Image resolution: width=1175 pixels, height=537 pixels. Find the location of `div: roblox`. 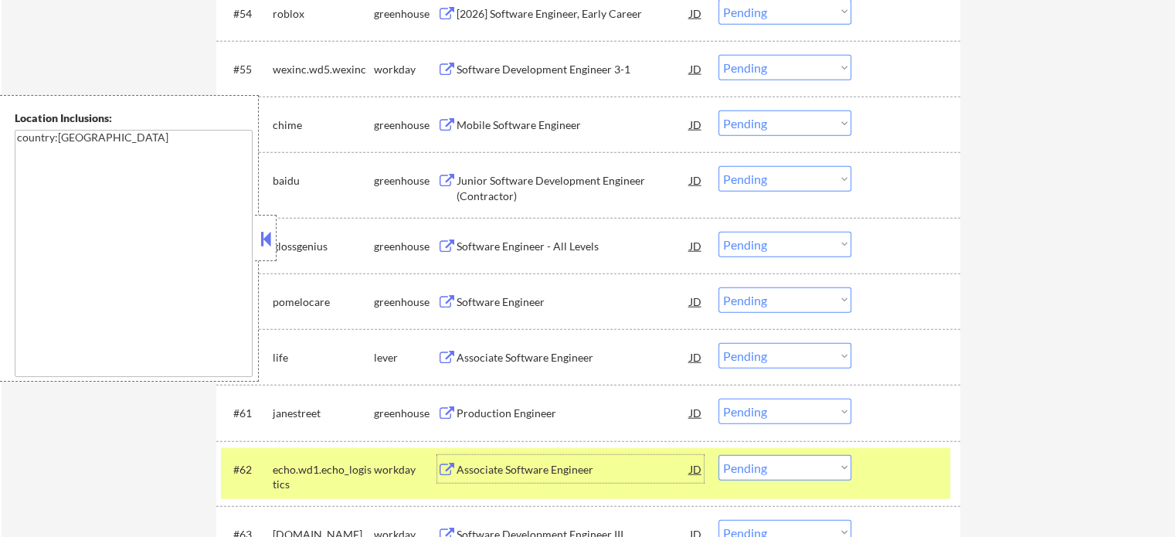

div: roblox is located at coordinates (323, 14).